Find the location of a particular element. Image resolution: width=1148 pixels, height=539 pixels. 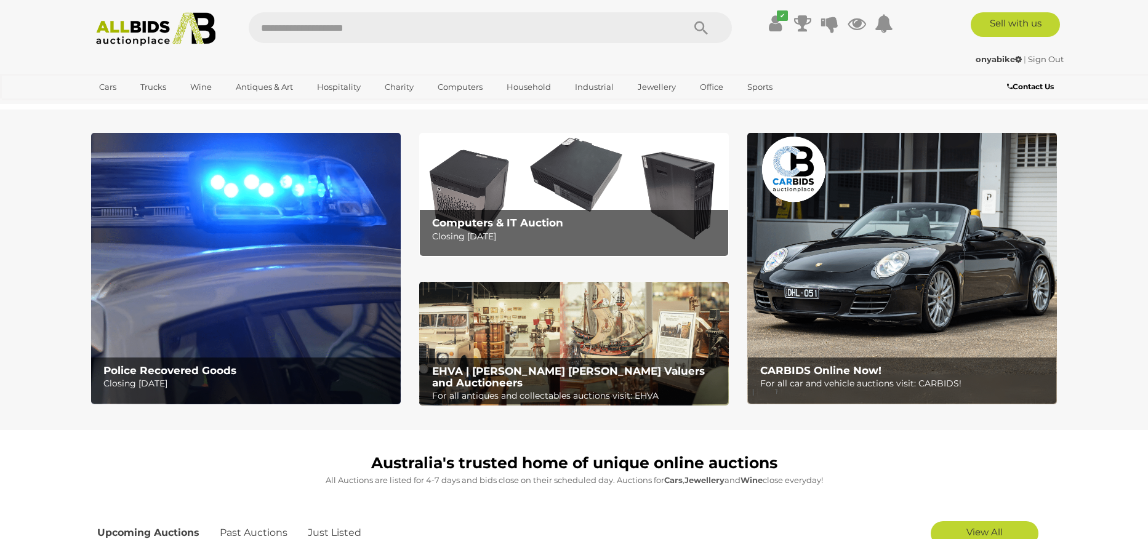

a: Sports is located at coordinates (759, 87).